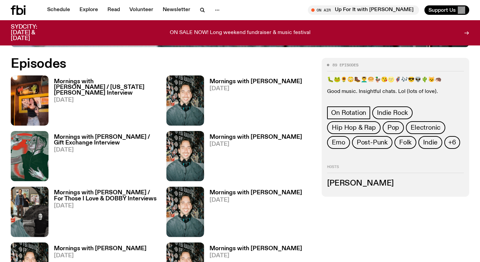 This screenshot has height=262, width=480. Describe the element at coordinates (348, 113) in the screenshot. I see `a: On Rotation` at that location.